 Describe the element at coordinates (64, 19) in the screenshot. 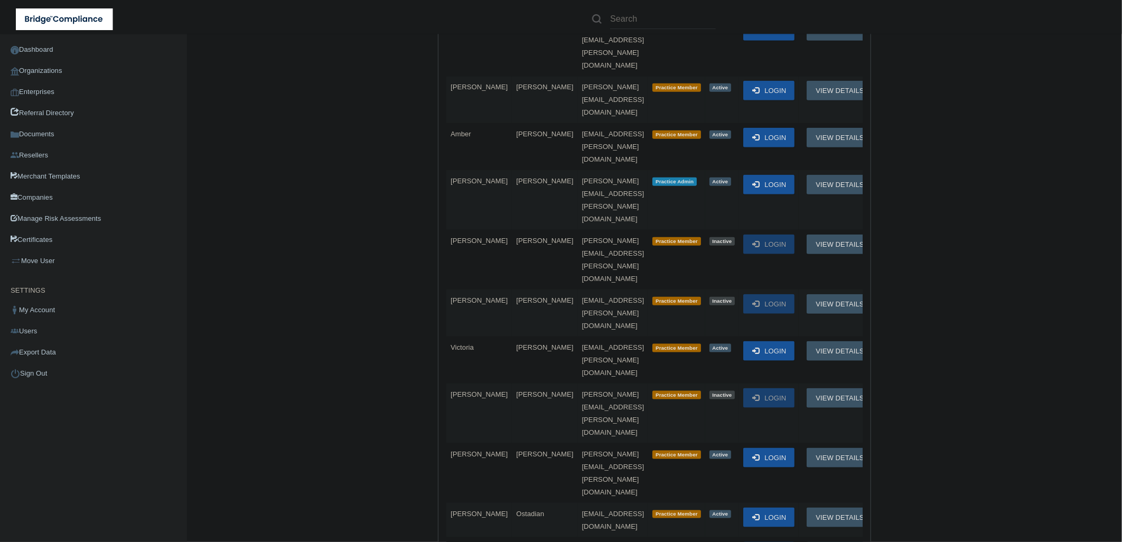

I see `img: bridge_compliance_login_screen.278c3ca4.svg` at that location.